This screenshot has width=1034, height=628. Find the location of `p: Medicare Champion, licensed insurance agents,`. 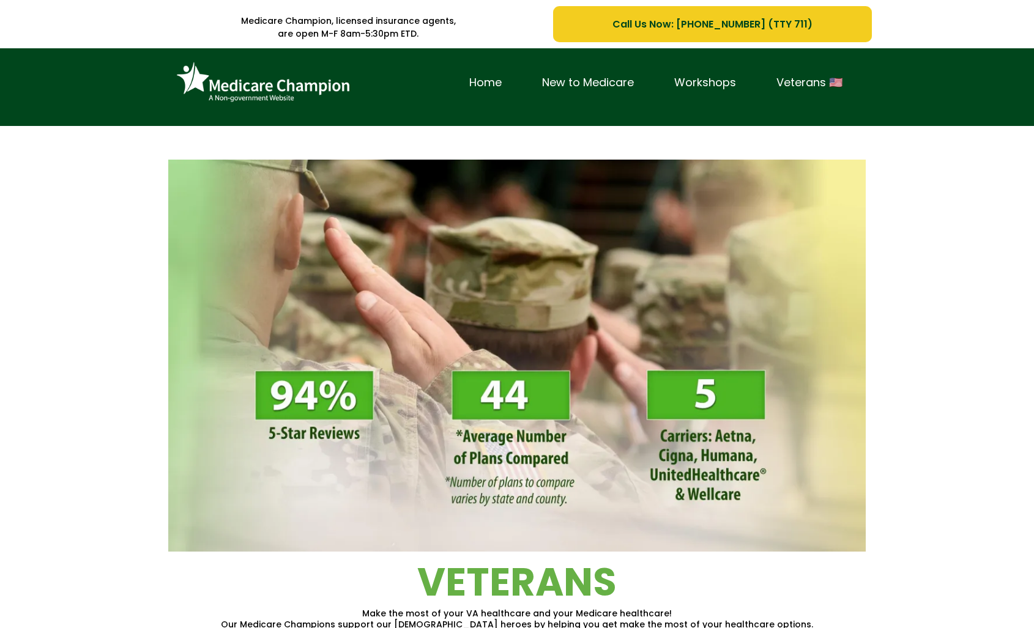

p: Medicare Champion, licensed insurance agents, is located at coordinates (348, 21).